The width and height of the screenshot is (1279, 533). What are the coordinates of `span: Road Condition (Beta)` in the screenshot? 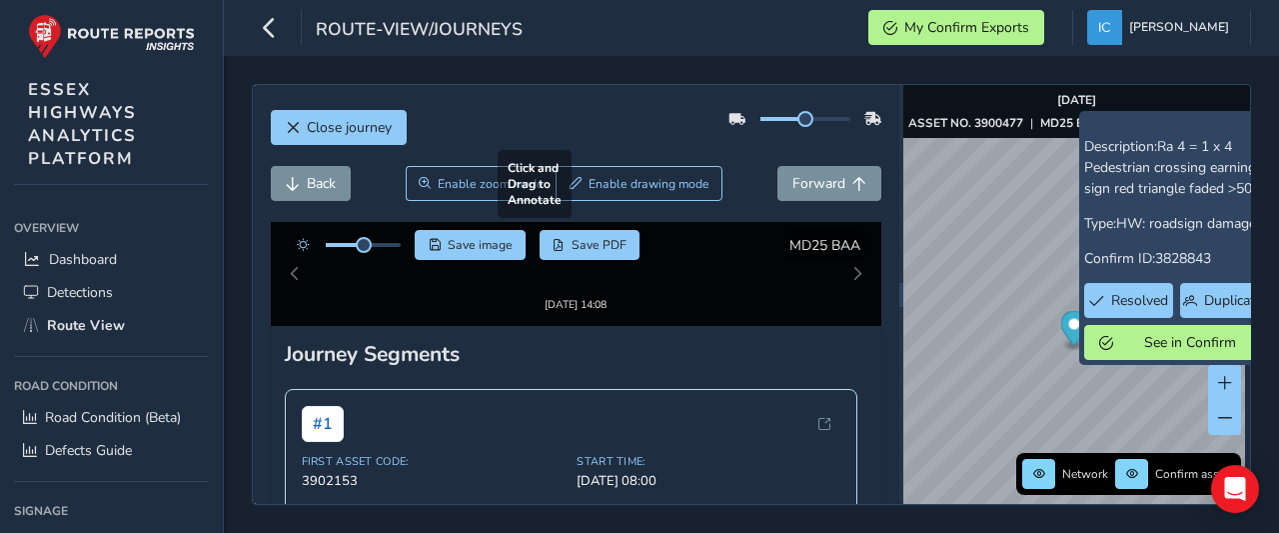 It's located at (113, 417).